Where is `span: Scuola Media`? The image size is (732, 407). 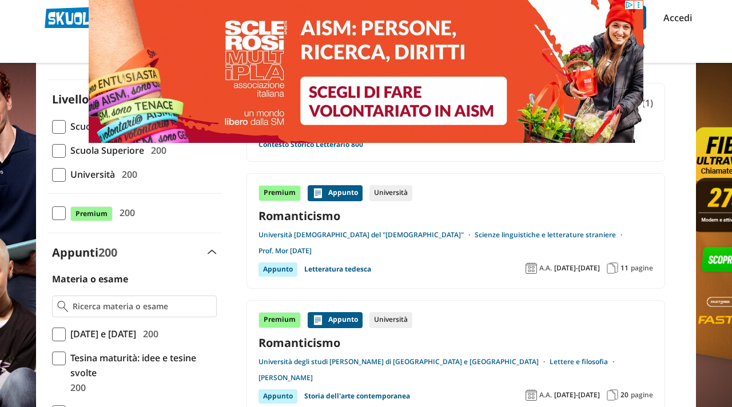 span: Scuola Media is located at coordinates (97, 126).